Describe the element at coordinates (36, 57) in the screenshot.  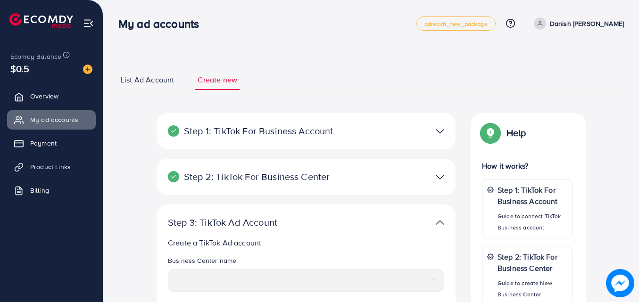
I see `span: Ecomdy Balance` at that location.